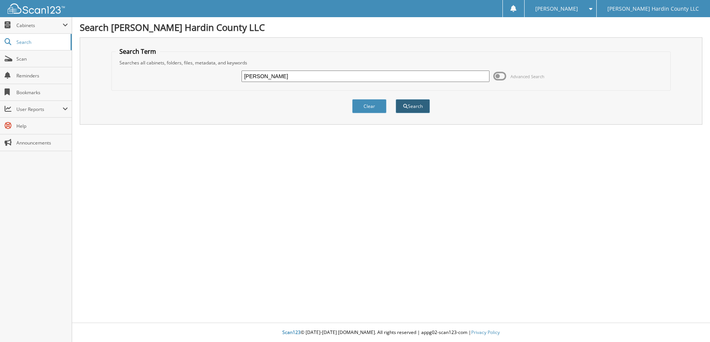  What do you see at coordinates (413, 106) in the screenshot?
I see `button: Search` at bounding box center [413, 106].